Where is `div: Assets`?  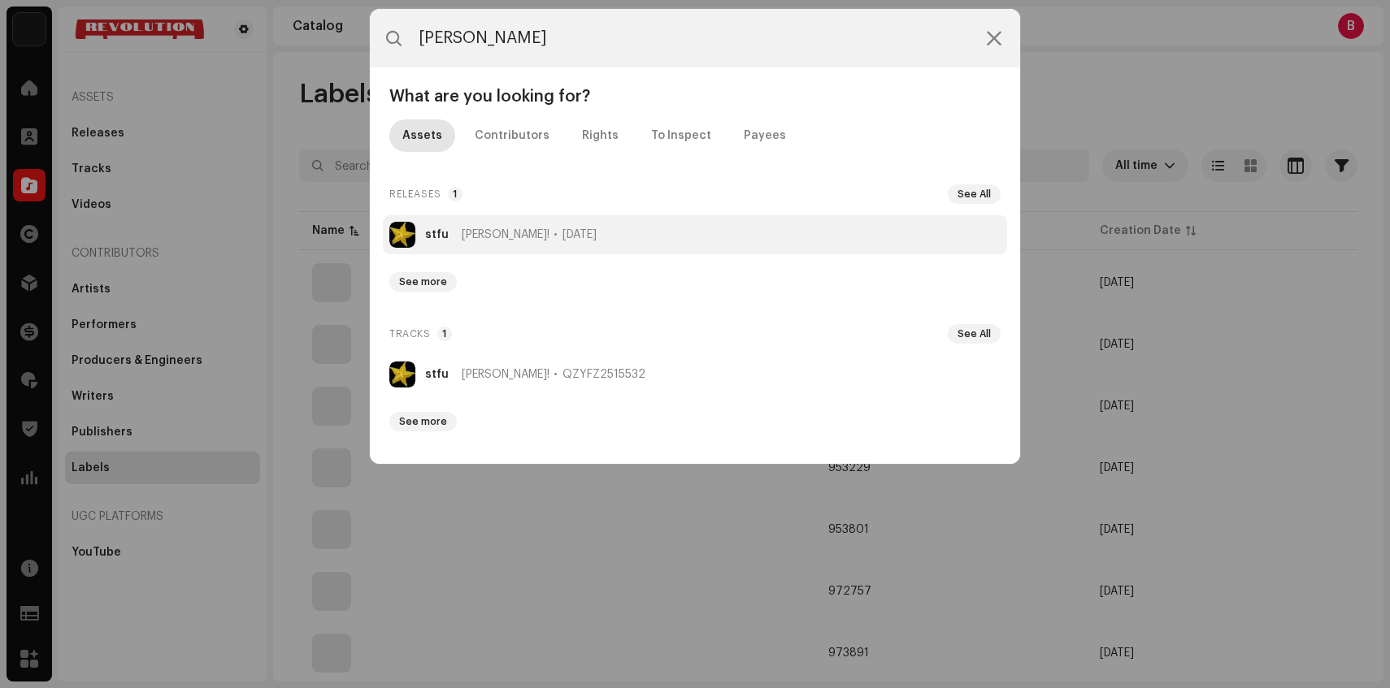 div: Assets is located at coordinates (422, 136).